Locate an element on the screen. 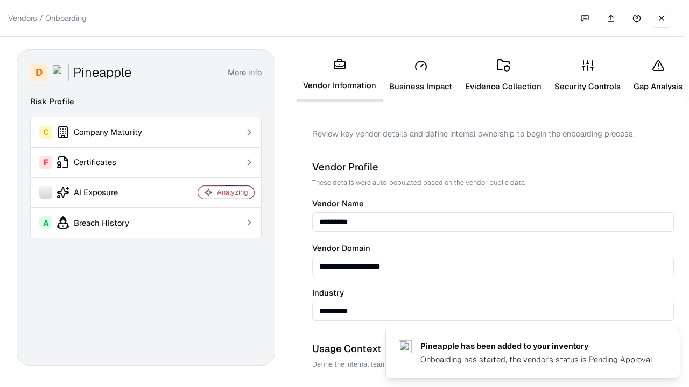  p: Review key vendor details and define internal ownership to begin the onboarding process. is located at coordinates (493, 133).